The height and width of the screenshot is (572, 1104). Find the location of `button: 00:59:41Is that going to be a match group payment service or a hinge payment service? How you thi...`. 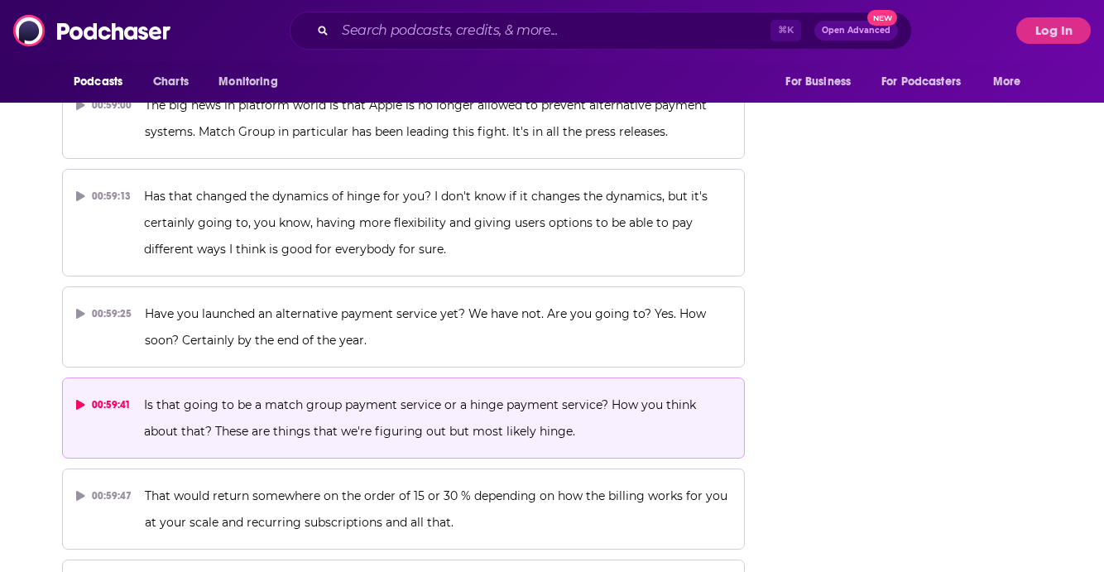

button: 00:59:41Is that going to be a match group payment service or a hinge payment service? How you thi... is located at coordinates (403, 418).